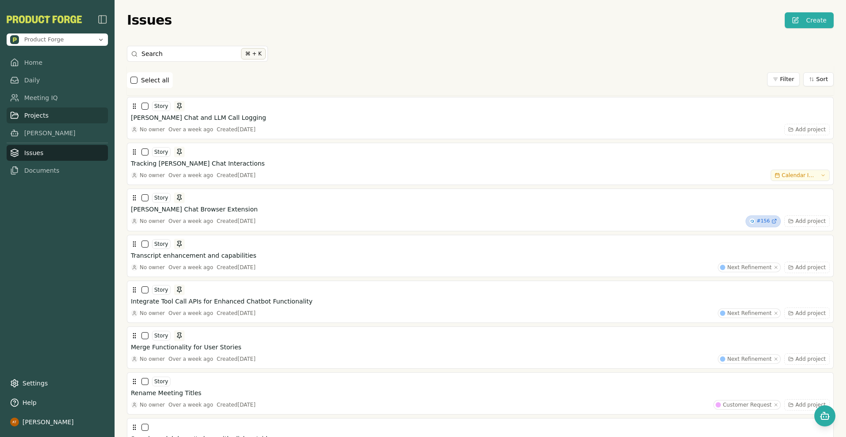  What do you see at coordinates (197, 54) in the screenshot?
I see `button: Search⌘ + K` at bounding box center [197, 54].